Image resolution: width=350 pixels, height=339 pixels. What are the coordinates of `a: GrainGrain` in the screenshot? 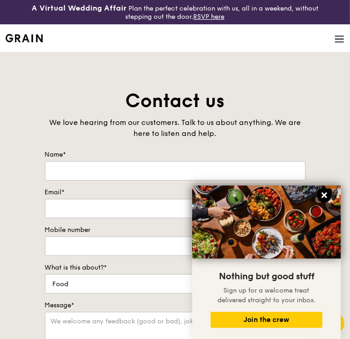 It's located at (24, 38).